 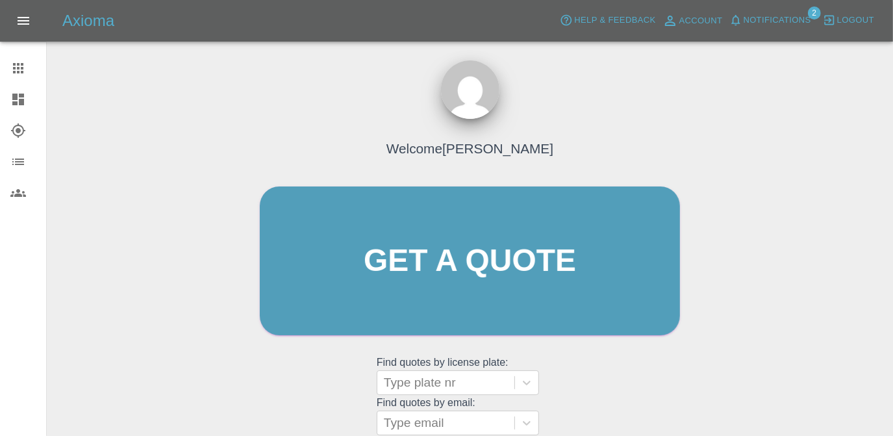 What do you see at coordinates (848, 20) in the screenshot?
I see `button: Logout` at bounding box center [848, 20].